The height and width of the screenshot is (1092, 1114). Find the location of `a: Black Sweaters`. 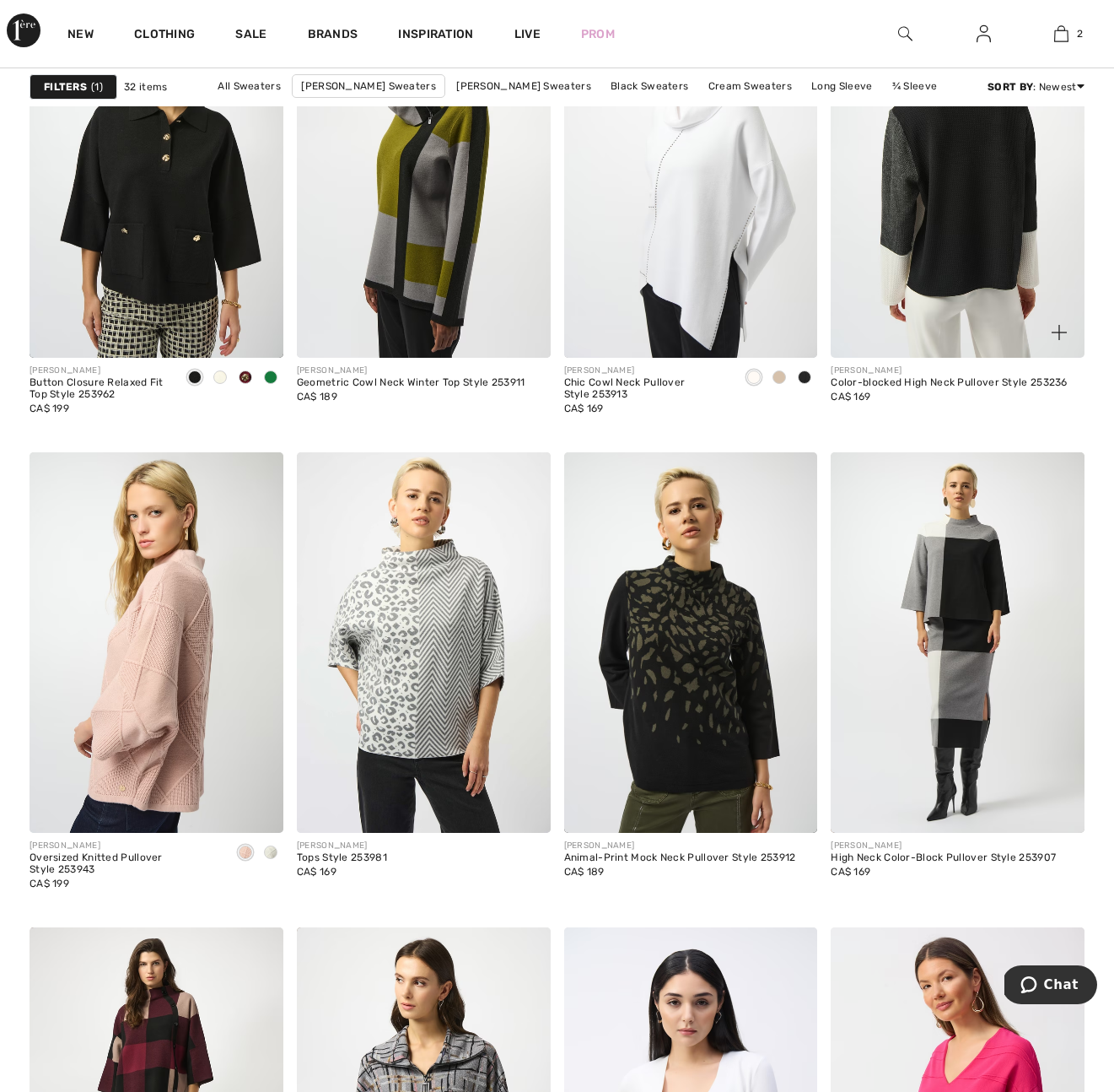

a: Black Sweaters is located at coordinates (649, 86).